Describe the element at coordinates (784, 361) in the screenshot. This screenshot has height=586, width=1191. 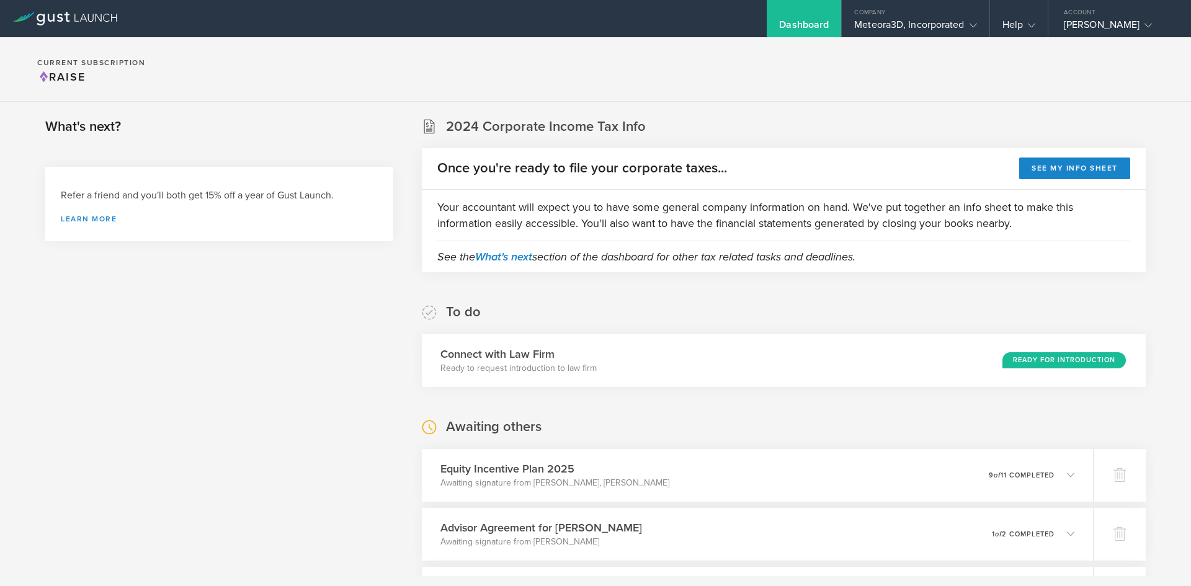
I see `div: Connect with Law FirmReady to request introduction to law firmReady for Introduction` at that location.